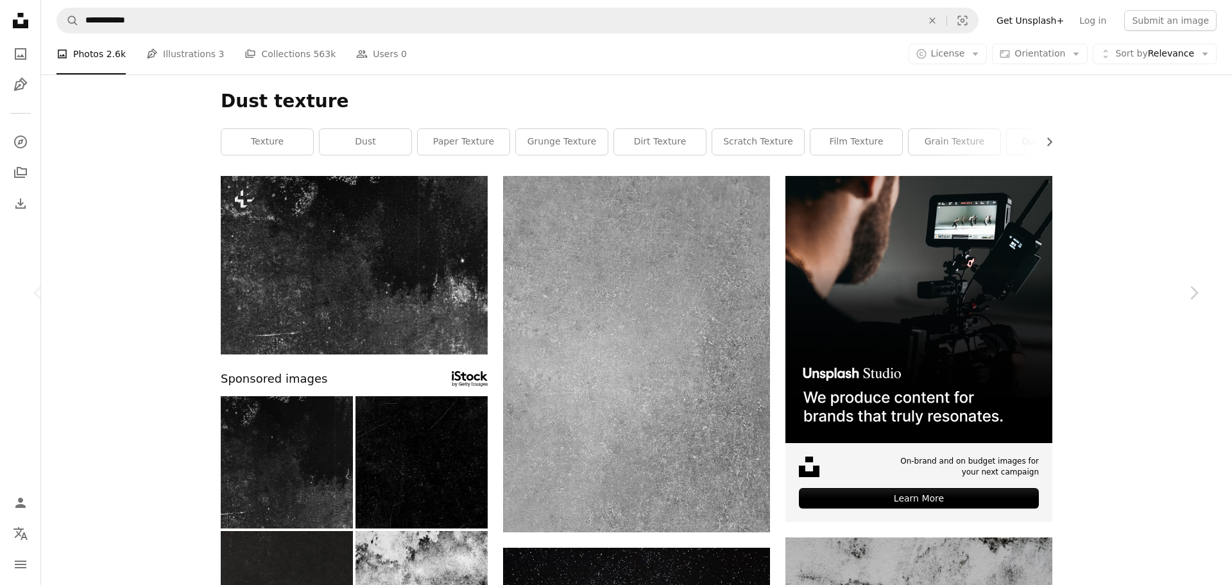 Image resolution: width=1232 pixels, height=585 pixels. Describe the element at coordinates (1030, 21) in the screenshot. I see `a: Get Unsplash+` at that location.